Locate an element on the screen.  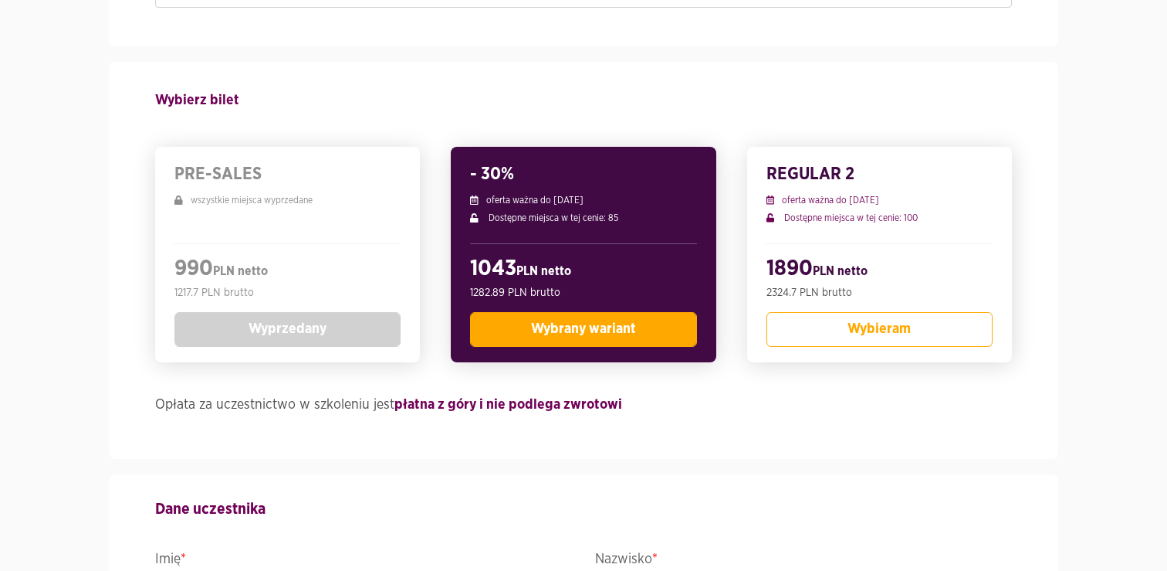
button: Wyprzedany is located at coordinates (287, 329).